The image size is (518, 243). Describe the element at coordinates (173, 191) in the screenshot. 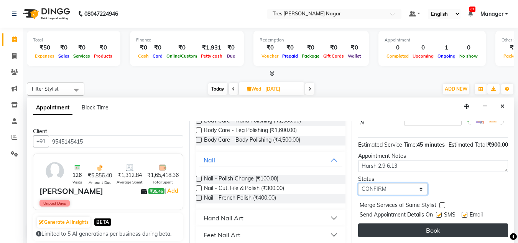

I see `a: Add` at that location.